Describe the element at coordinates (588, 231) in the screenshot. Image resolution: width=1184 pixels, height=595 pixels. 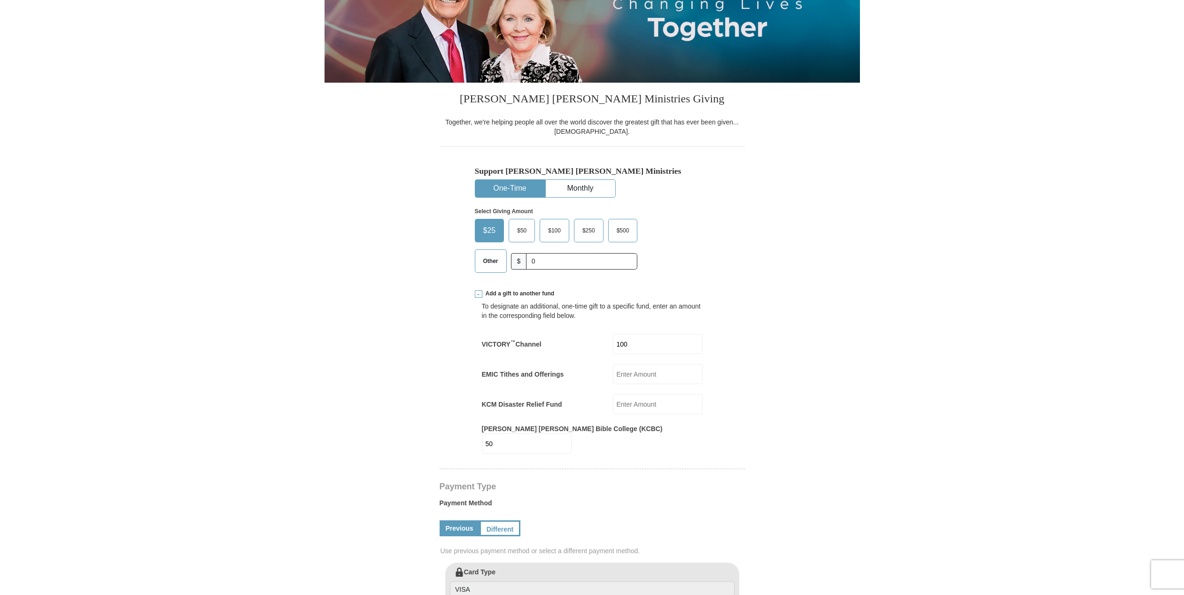
I see `span: $250` at that location.